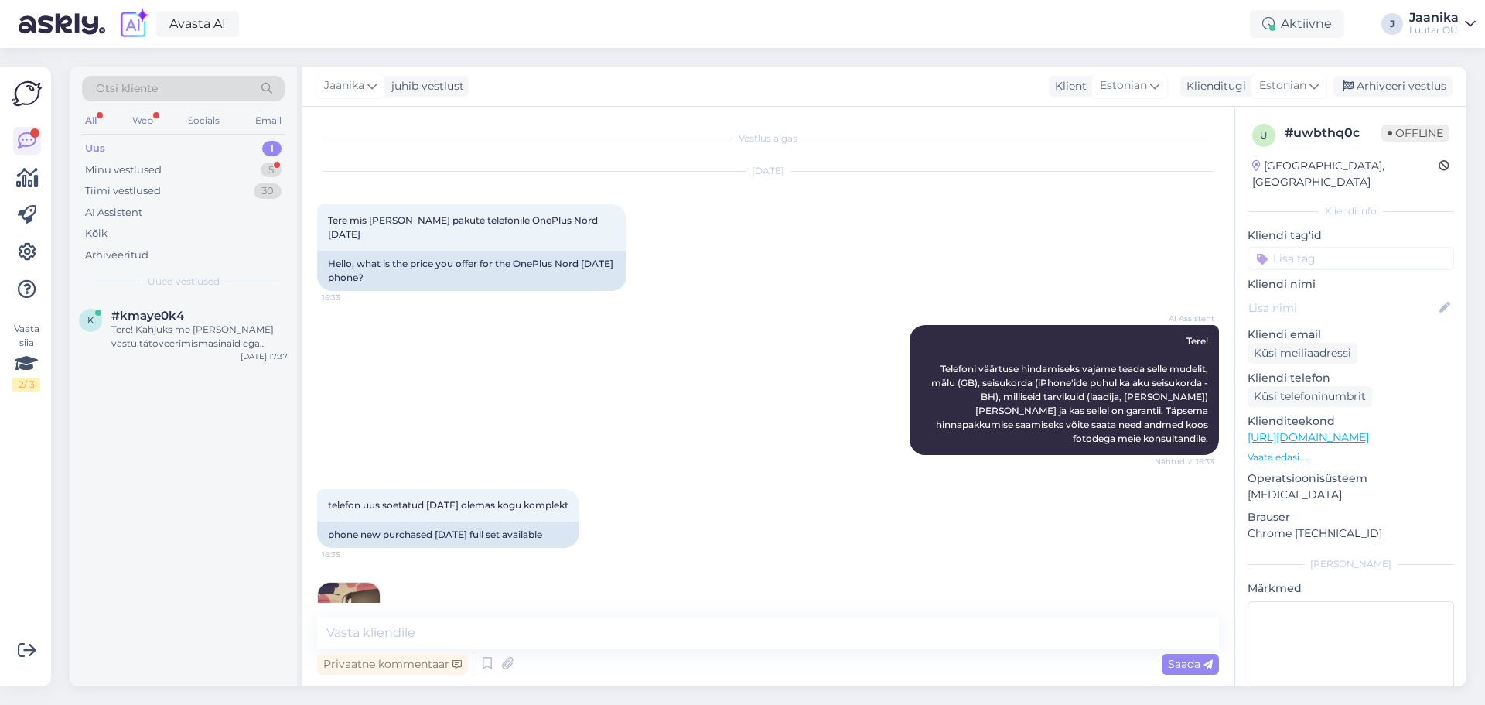  Describe the element at coordinates (1434, 18) in the screenshot. I see `div: Jaanika` at that location.